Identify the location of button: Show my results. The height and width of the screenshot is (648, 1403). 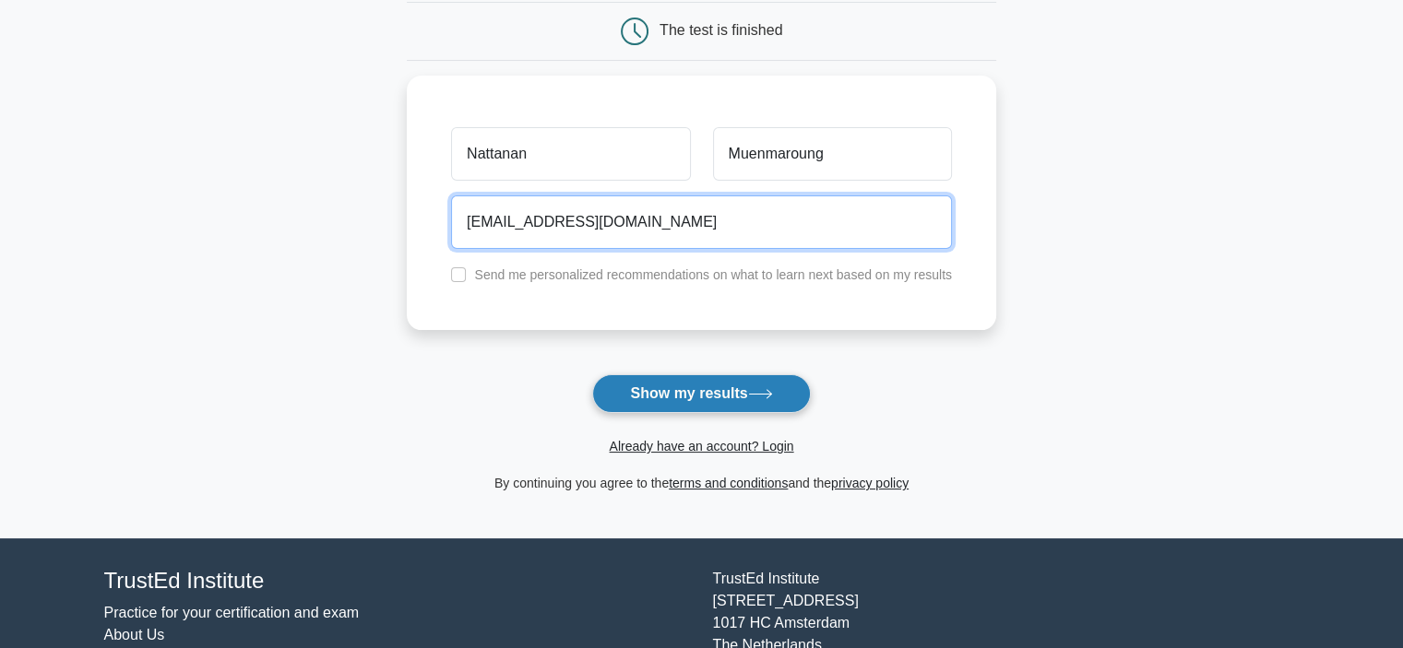
(701, 394).